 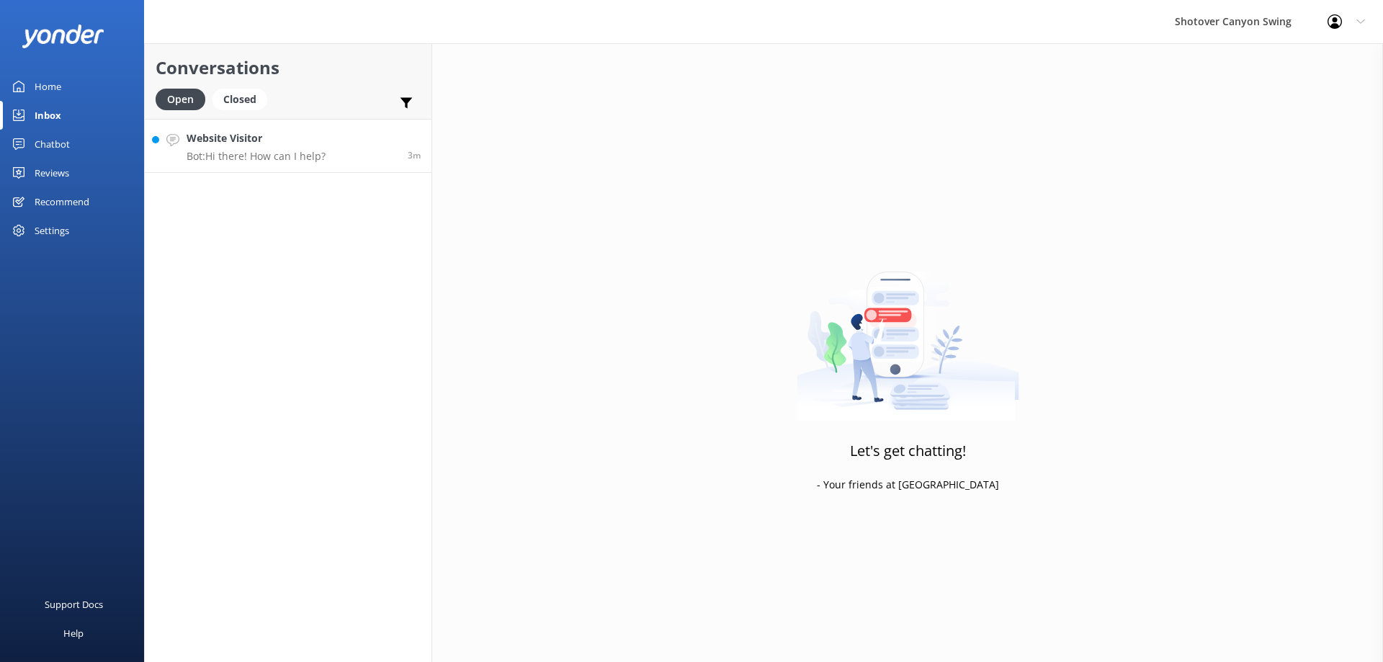 What do you see at coordinates (414, 155) in the screenshot?
I see `span: Aug 23 2025 09:34am (UTC +12:00) Pacific/Auckland` at bounding box center [414, 155].